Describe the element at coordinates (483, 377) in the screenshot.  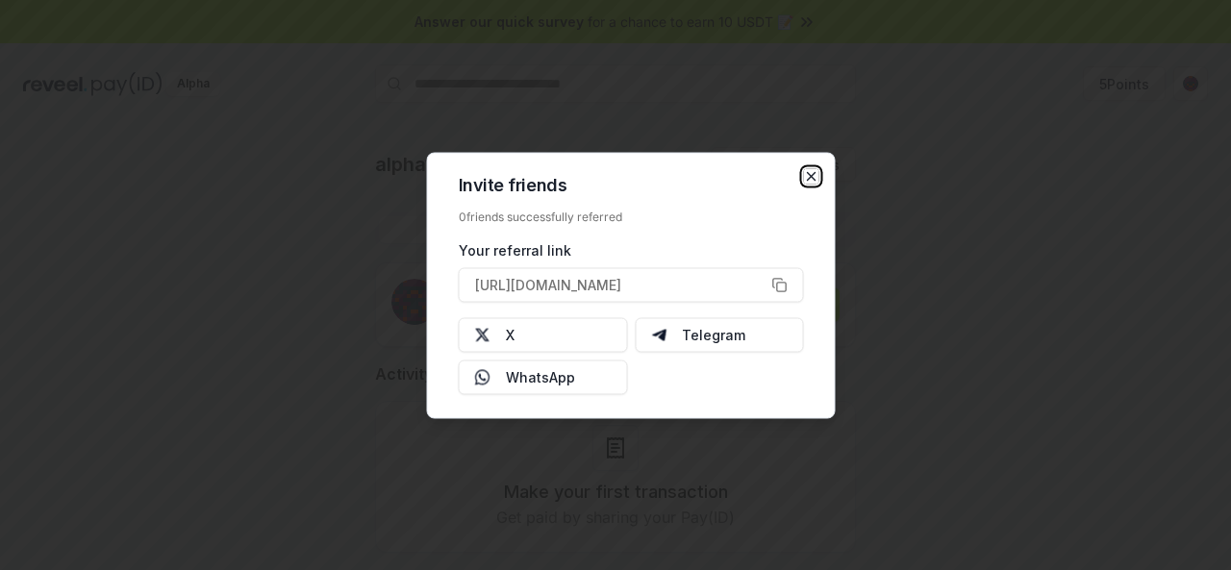
I see `img: Whatsapp` at that location.